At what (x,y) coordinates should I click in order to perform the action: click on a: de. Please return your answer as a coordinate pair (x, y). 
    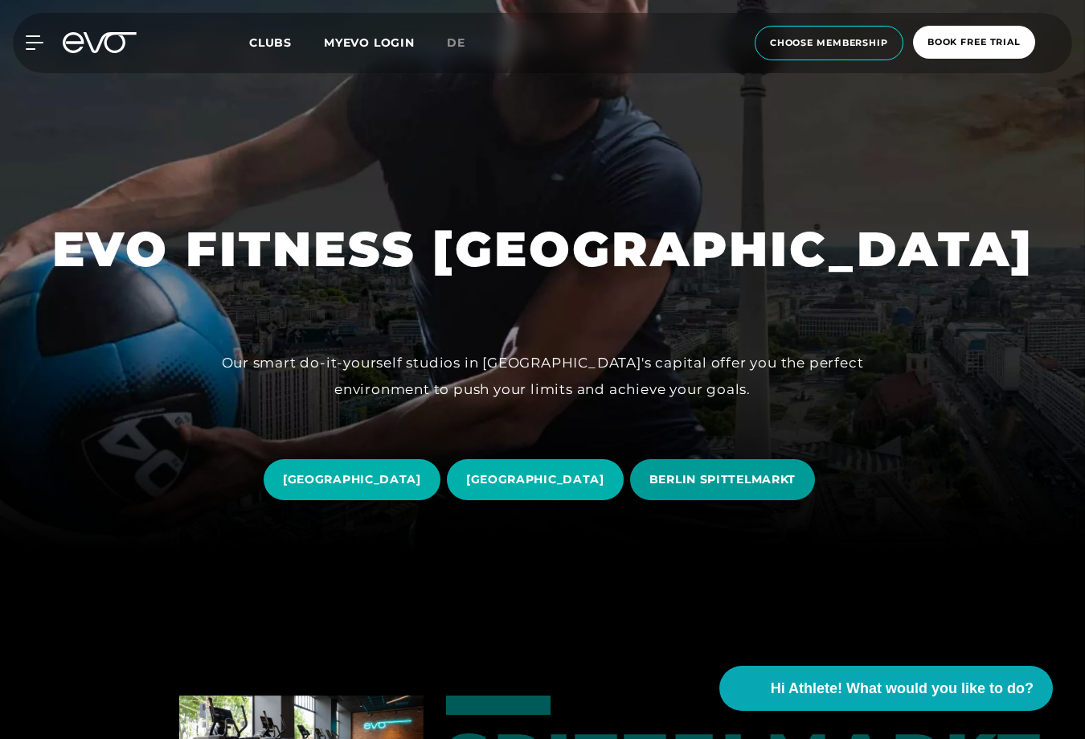
    Looking at the image, I should click on (465, 43).